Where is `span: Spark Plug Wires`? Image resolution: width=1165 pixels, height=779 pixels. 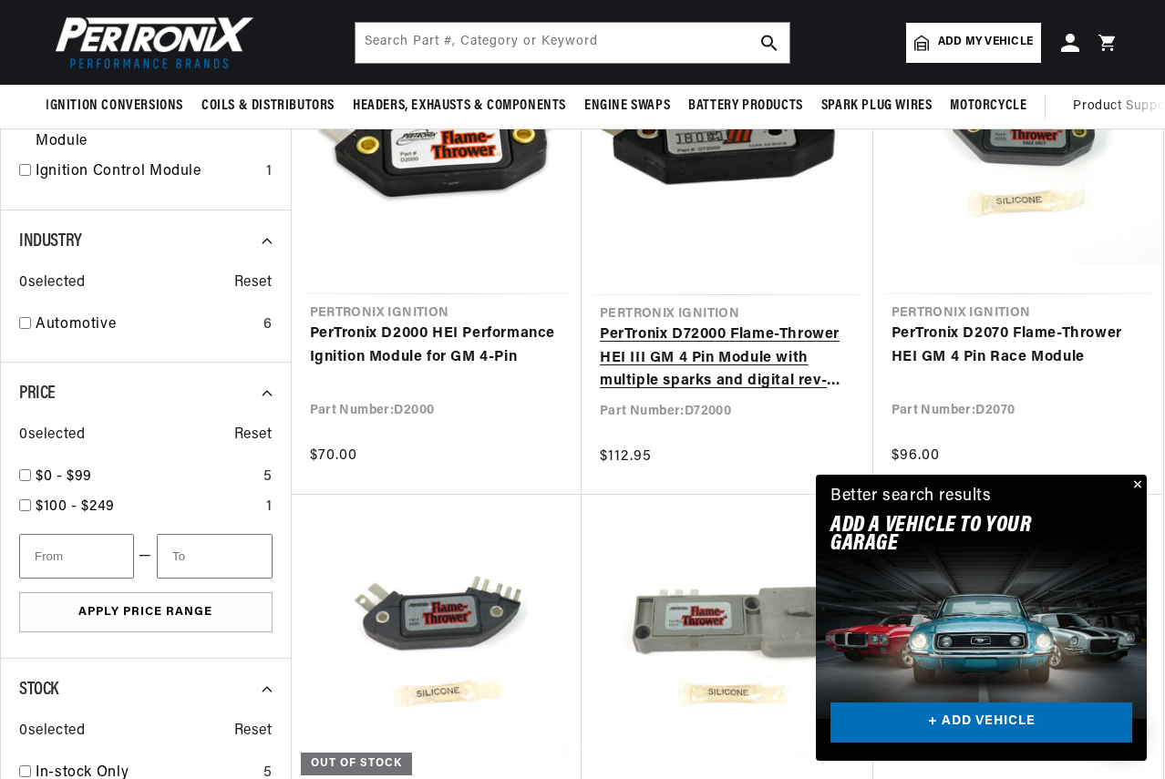 span: Spark Plug Wires is located at coordinates (877, 106).